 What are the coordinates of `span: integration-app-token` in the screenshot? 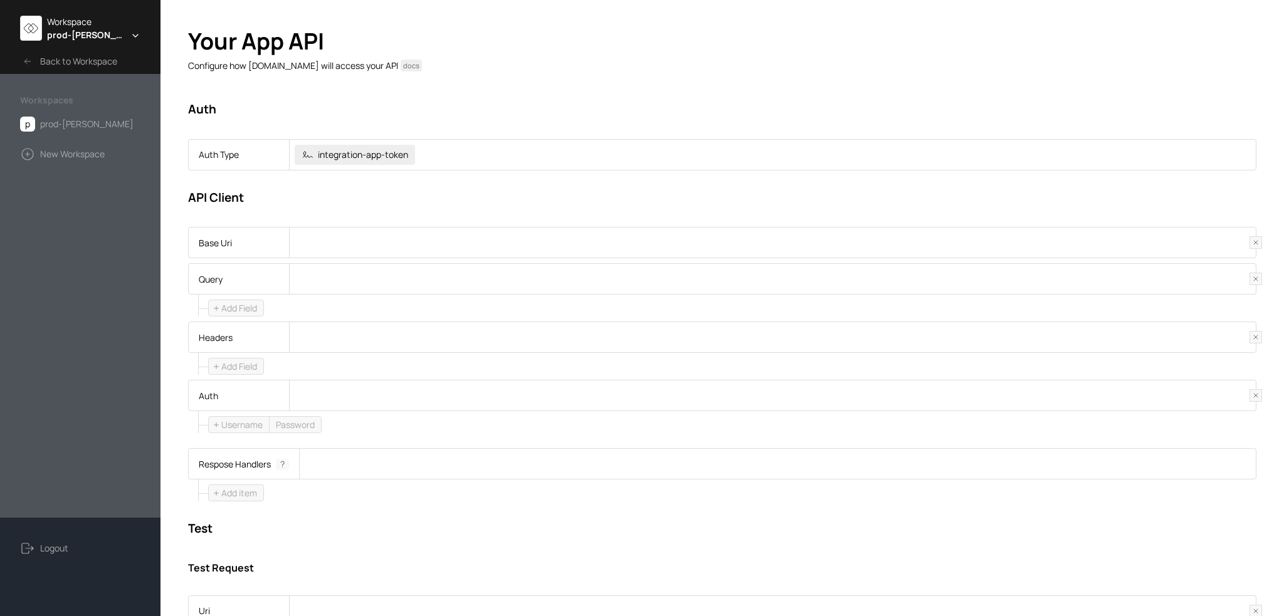 It's located at (363, 154).